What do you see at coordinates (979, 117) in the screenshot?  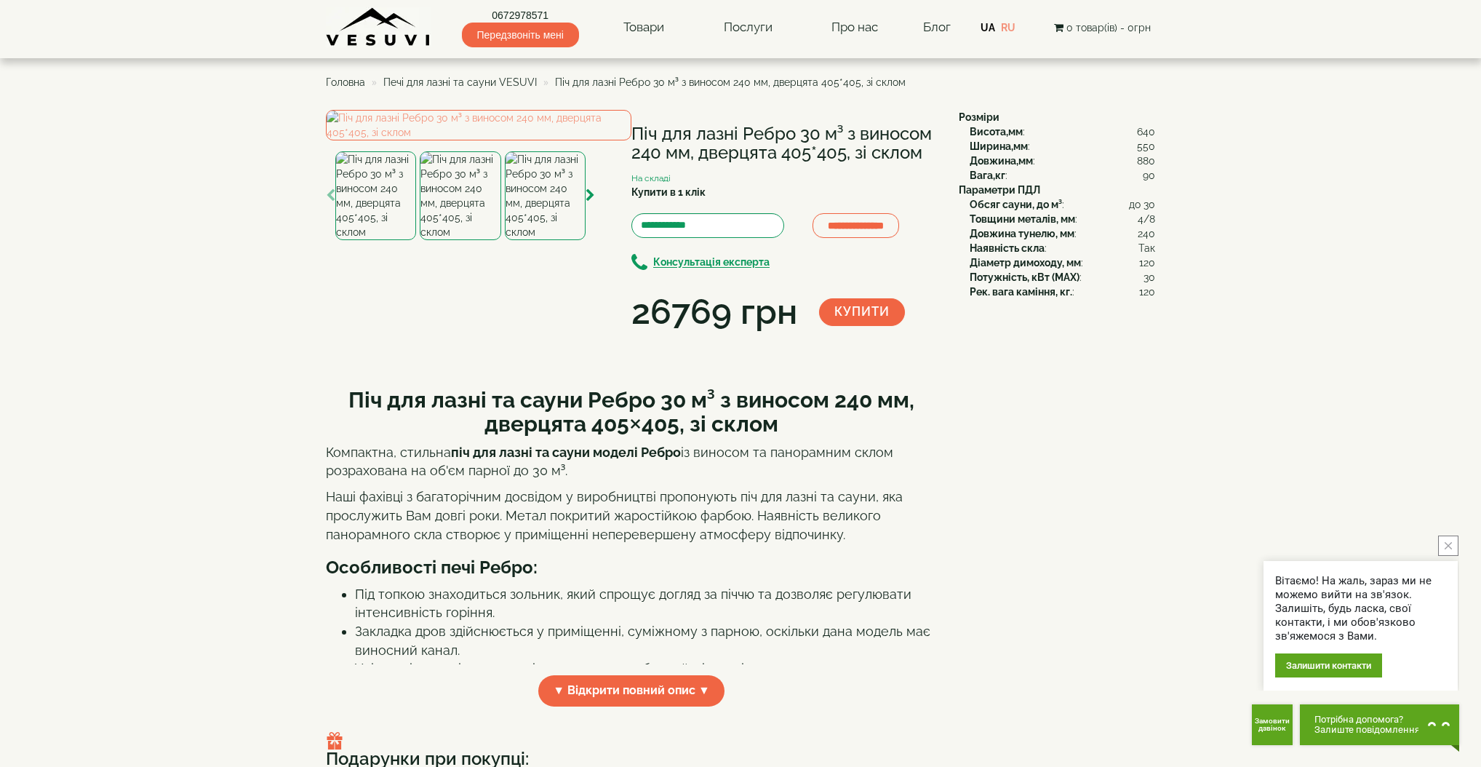 I see `b: Розміри` at bounding box center [979, 117].